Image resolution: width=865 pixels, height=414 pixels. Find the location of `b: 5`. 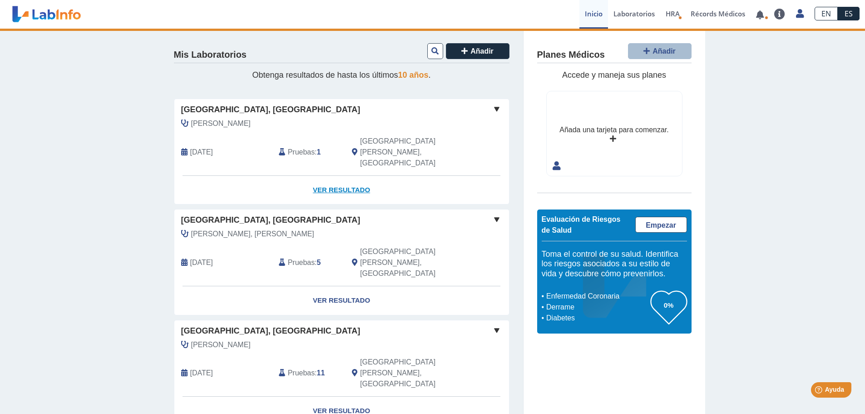

b: 5 is located at coordinates (319, 262).